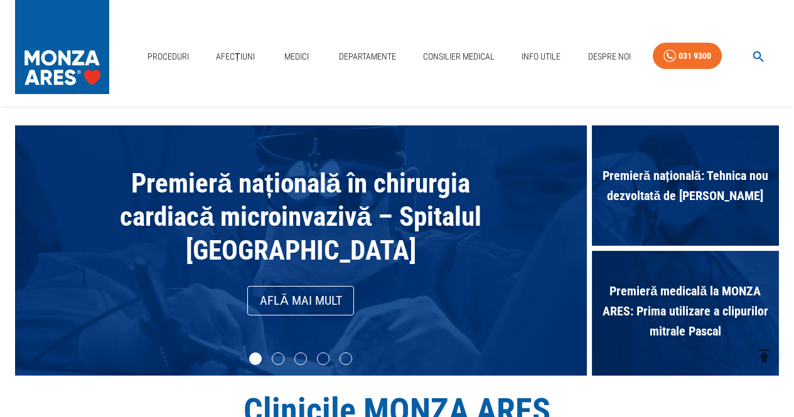 The image size is (794, 417). What do you see at coordinates (255, 359) in the screenshot?
I see `li: slide item 1` at bounding box center [255, 359].